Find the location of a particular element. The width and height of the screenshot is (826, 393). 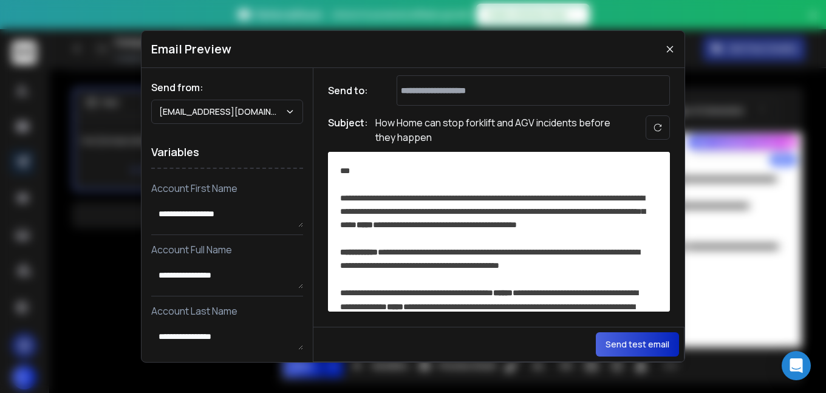

h1: Email Preview is located at coordinates (191, 49).